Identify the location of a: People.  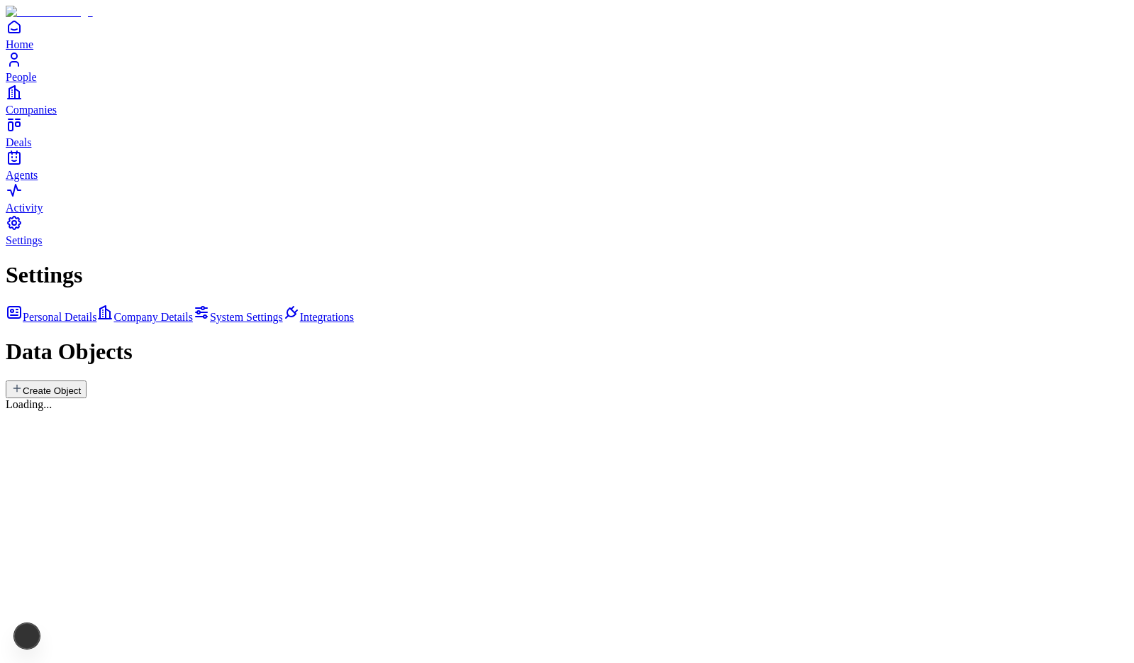
(567, 67).